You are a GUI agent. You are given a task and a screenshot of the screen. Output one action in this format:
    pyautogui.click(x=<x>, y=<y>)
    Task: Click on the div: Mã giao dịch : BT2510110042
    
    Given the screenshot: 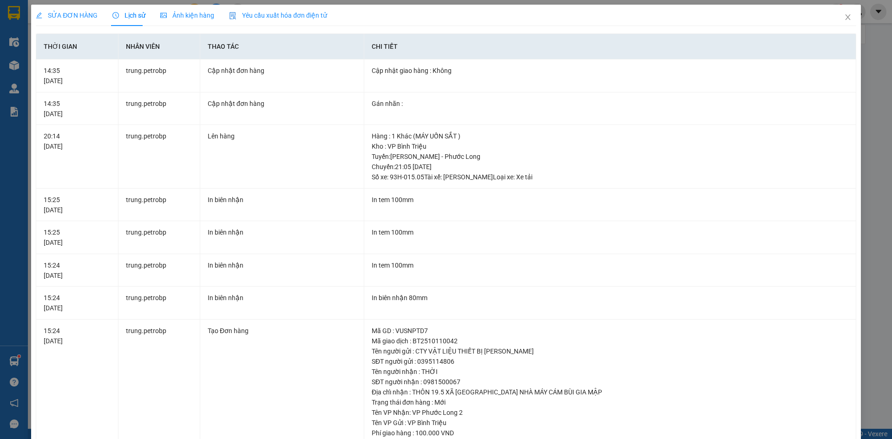 What is the action you would take?
    pyautogui.click(x=610, y=341)
    